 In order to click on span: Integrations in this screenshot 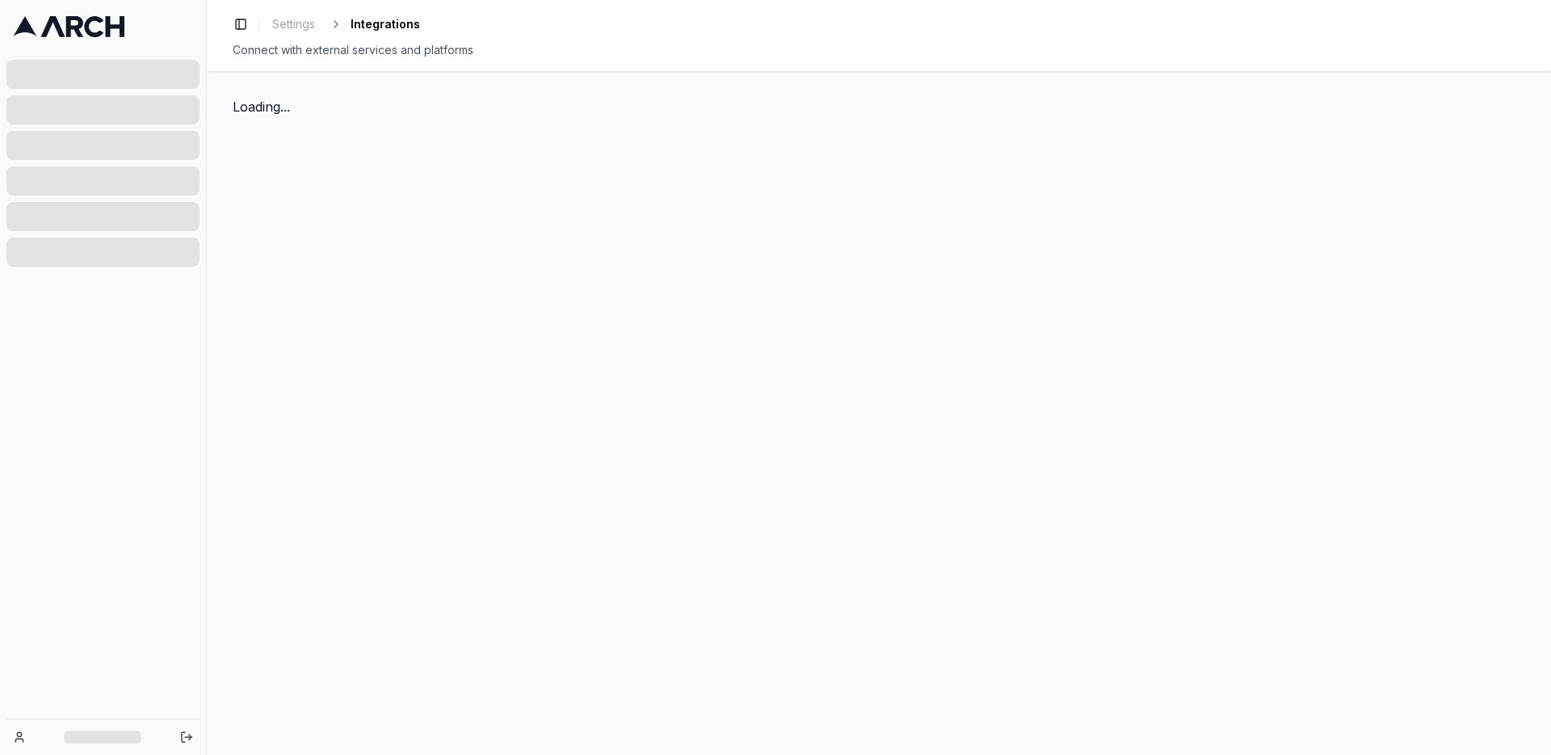, I will do `click(385, 24)`.